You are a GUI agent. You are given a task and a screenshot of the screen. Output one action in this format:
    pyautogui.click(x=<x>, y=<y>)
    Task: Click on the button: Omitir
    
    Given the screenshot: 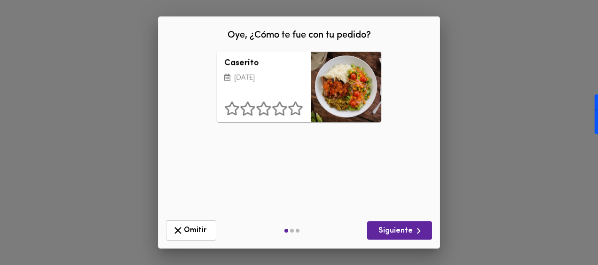 What is the action you would take?
    pyautogui.click(x=191, y=231)
    